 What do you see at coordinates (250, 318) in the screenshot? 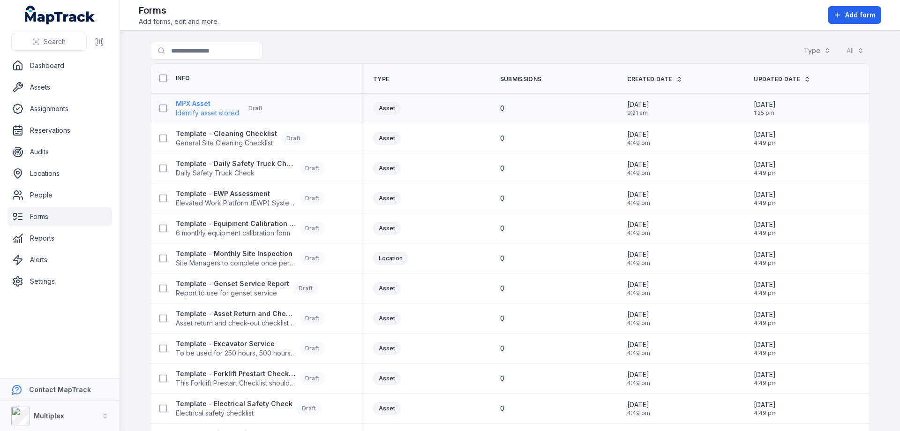
I see `a: Template - Asset Return and Check-out ChecklistAsset return and check-out checklist - for key ass...` at bounding box center [250, 318].